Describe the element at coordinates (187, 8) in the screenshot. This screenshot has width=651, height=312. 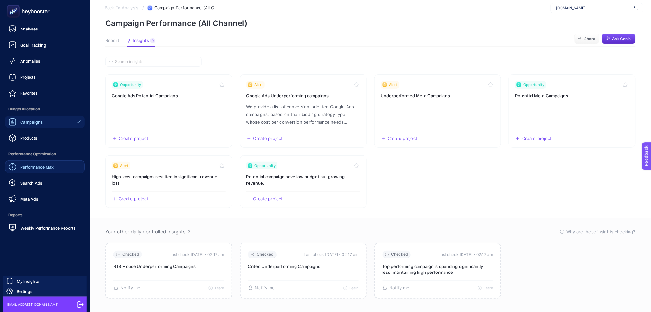
I see `span: Campaign Performance (All Channel)` at that location.